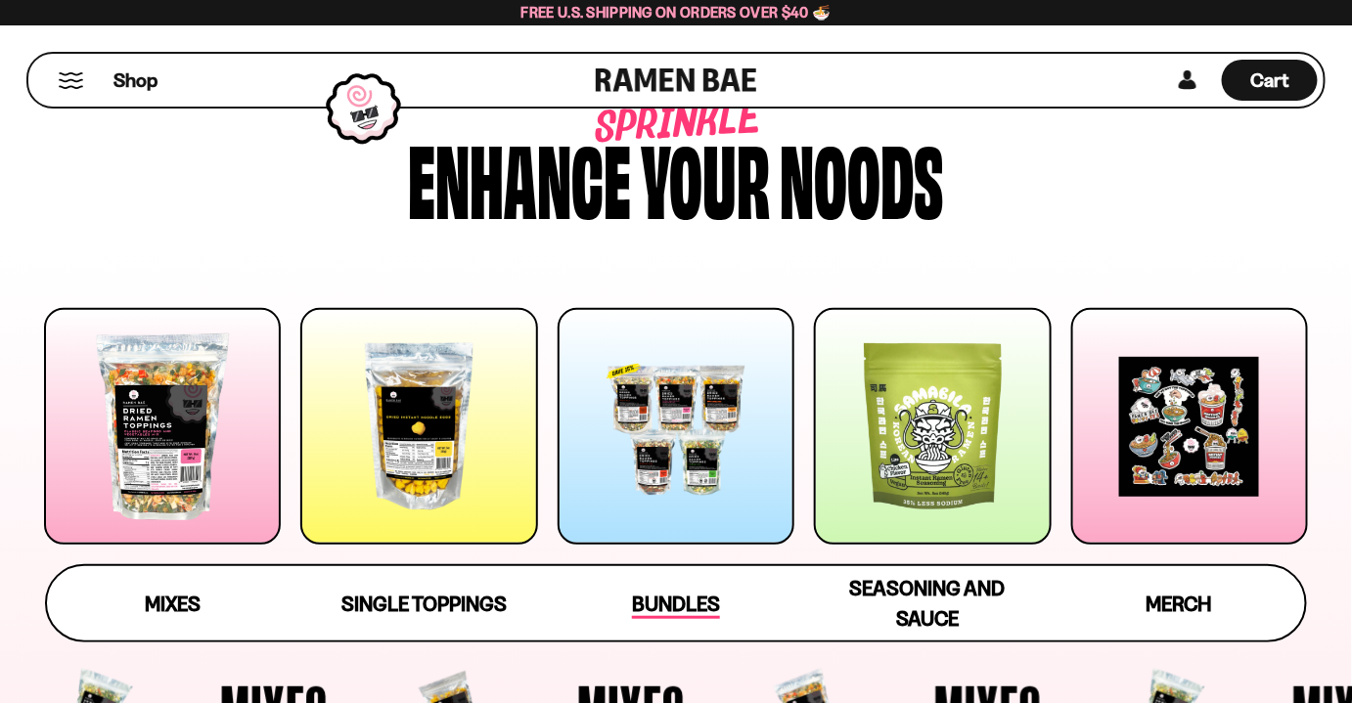  I want to click on span: Free U.S. Shipping on Orders over $40 🍜, so click(676, 12).